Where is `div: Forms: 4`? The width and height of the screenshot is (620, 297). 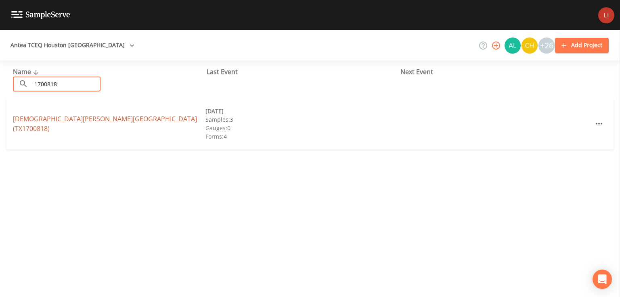
div: Forms: 4 is located at coordinates (301, 136).